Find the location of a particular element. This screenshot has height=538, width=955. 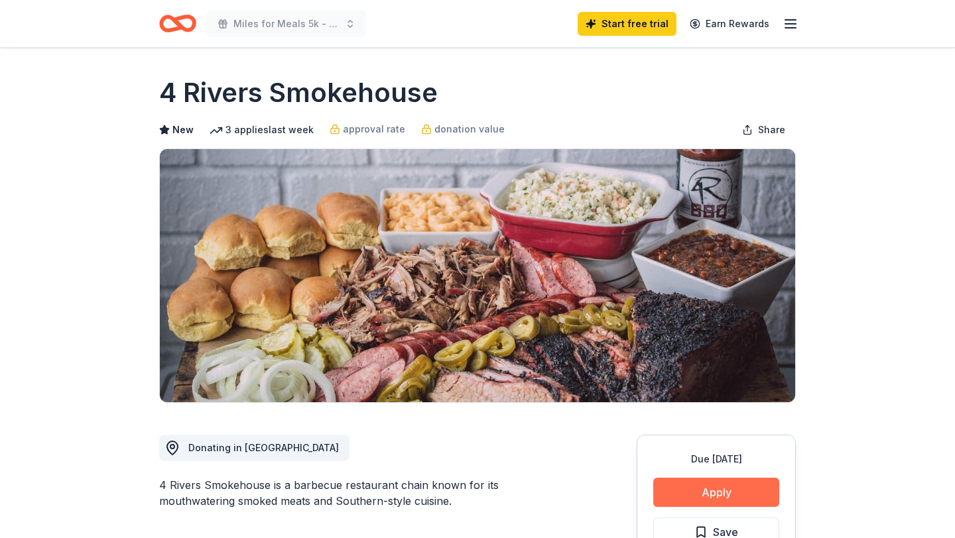

button: Apply is located at coordinates (716, 493).